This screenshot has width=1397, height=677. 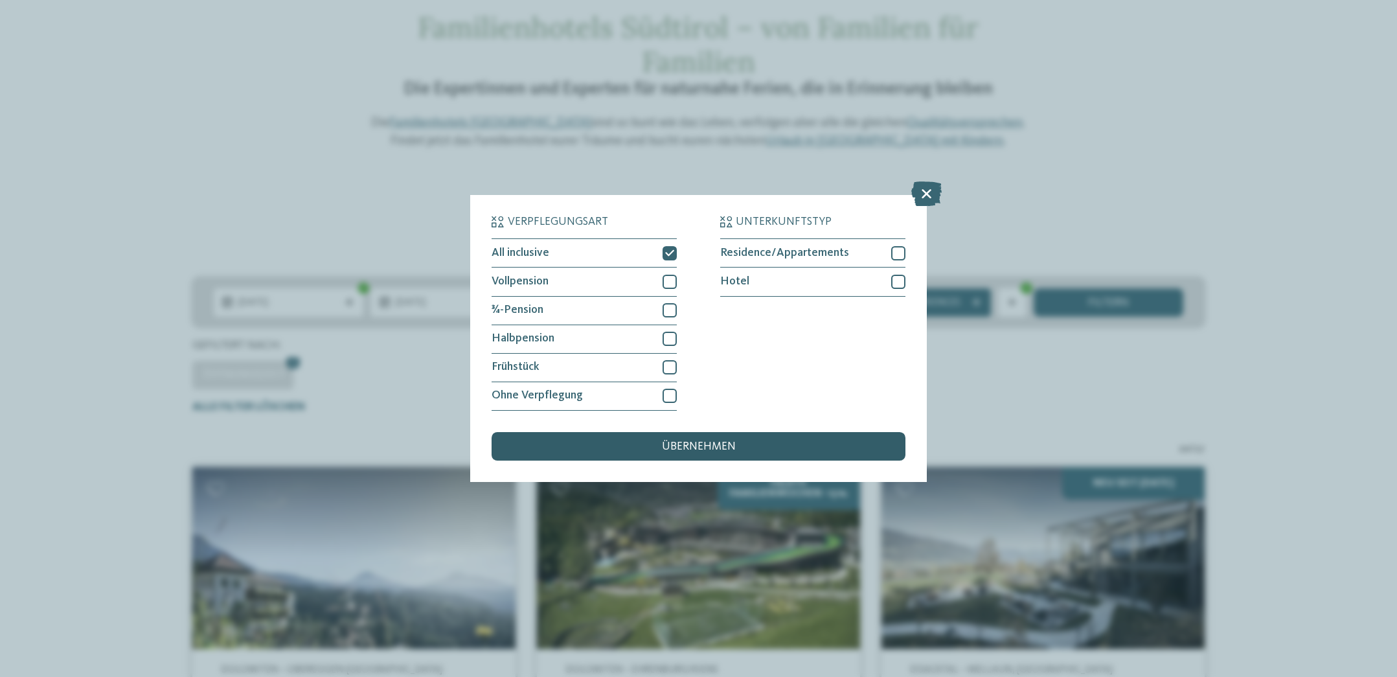 I want to click on span: ¾-Pension, so click(x=517, y=310).